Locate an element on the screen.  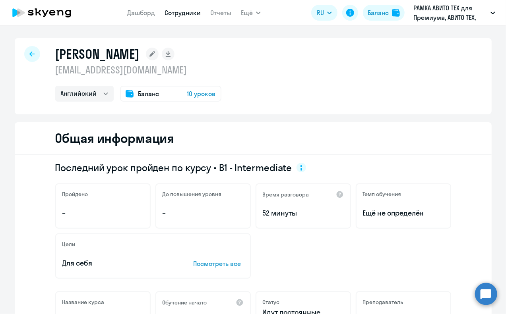
span: Последний урок пройден по курсу • B1 - Intermediate is located at coordinates (174, 168).